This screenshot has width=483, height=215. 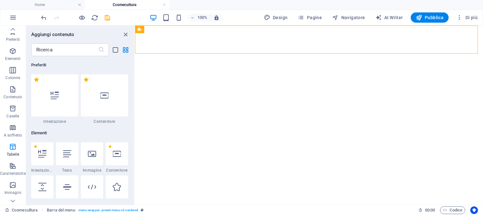 What do you see at coordinates (474, 210) in the screenshot?
I see `button: Usercentrics` at bounding box center [474, 210].